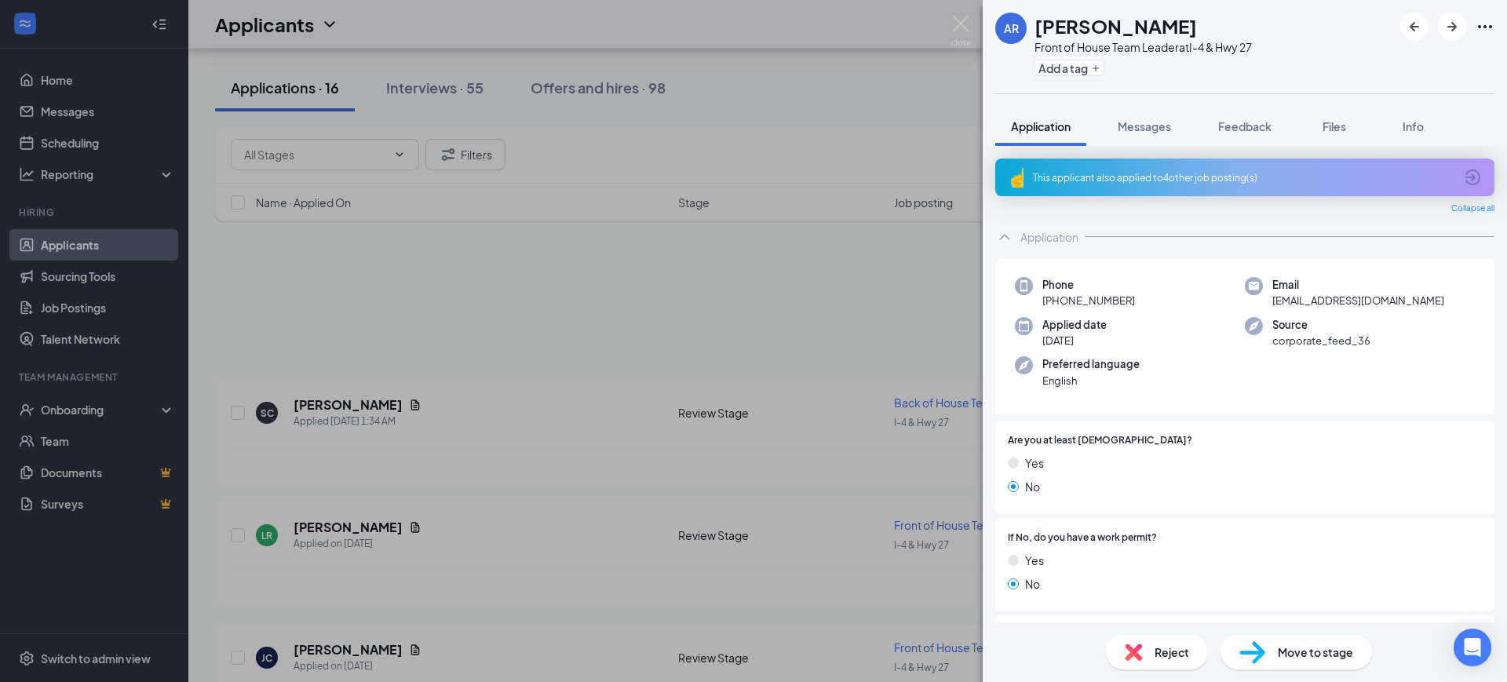 Image resolution: width=1507 pixels, height=682 pixels. I want to click on span: Feedback, so click(1245, 126).